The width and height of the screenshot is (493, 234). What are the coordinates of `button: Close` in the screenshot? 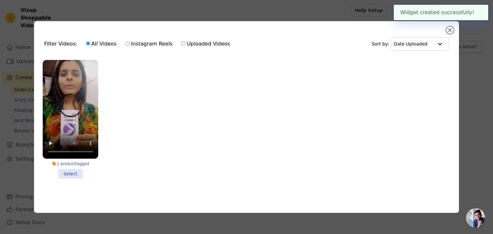 It's located at (478, 13).